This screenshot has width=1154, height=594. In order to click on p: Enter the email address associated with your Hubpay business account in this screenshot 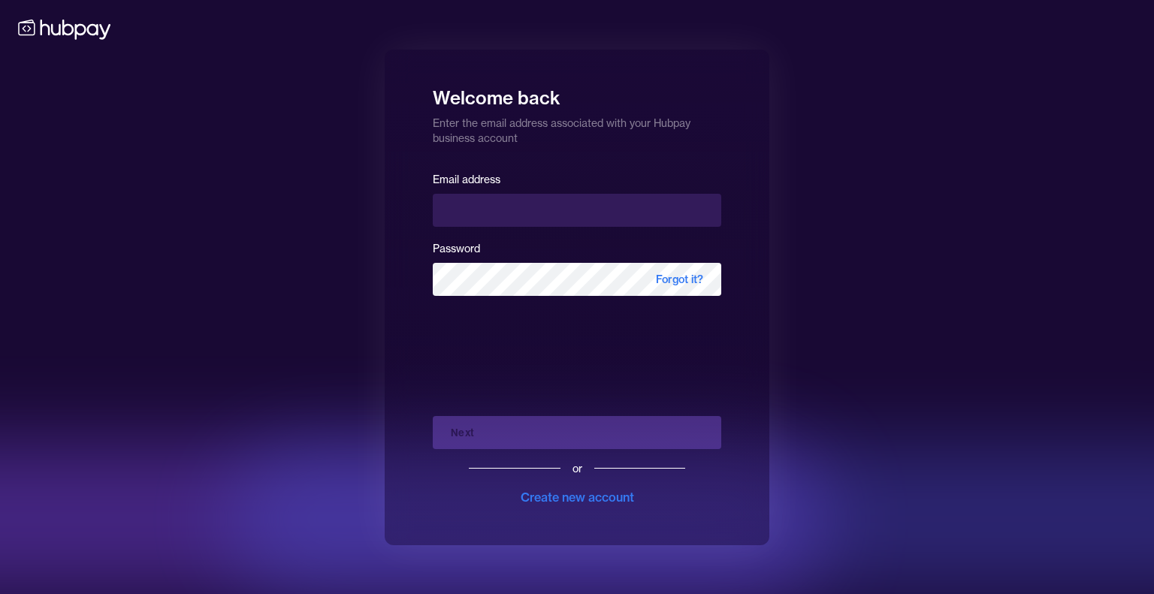, I will do `click(577, 128)`.